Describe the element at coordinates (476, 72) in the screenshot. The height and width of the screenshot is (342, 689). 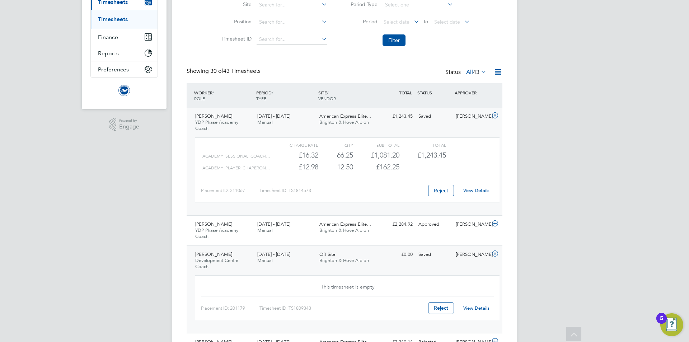
I see `label: All` at that location.